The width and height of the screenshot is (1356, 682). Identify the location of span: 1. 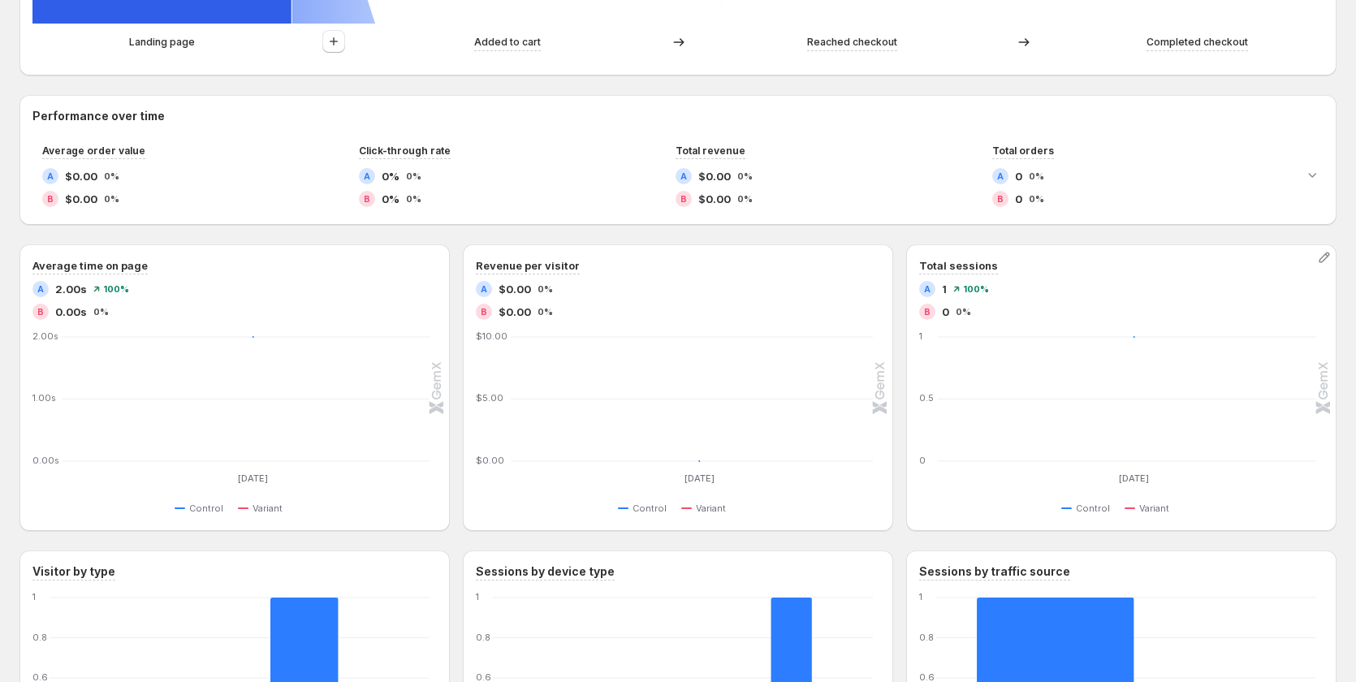
(944, 289).